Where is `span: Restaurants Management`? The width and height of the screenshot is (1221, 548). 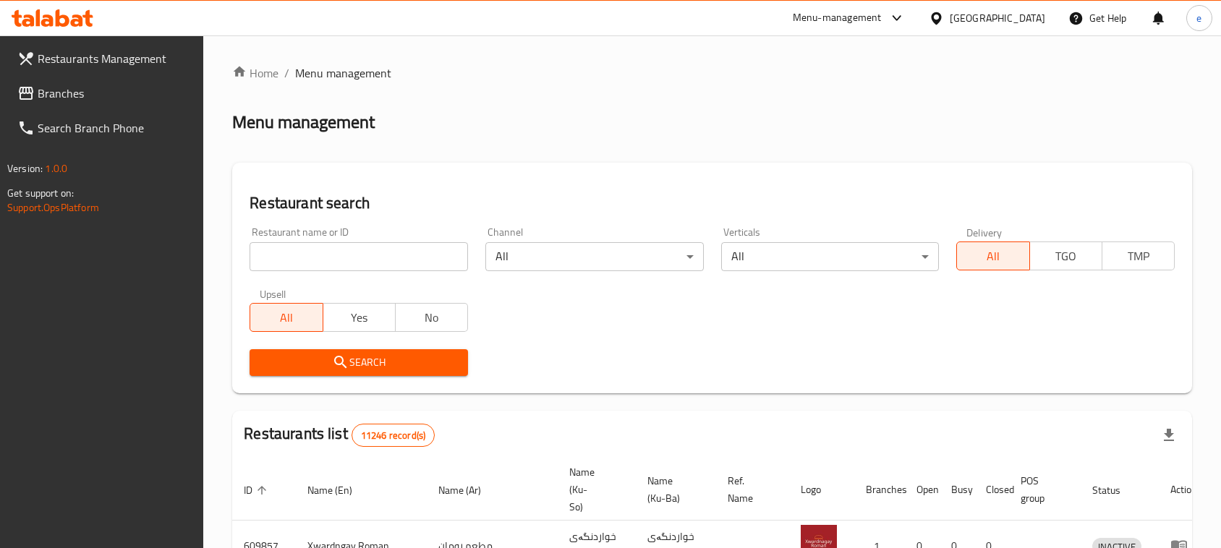
span: Restaurants Management is located at coordinates (115, 59).